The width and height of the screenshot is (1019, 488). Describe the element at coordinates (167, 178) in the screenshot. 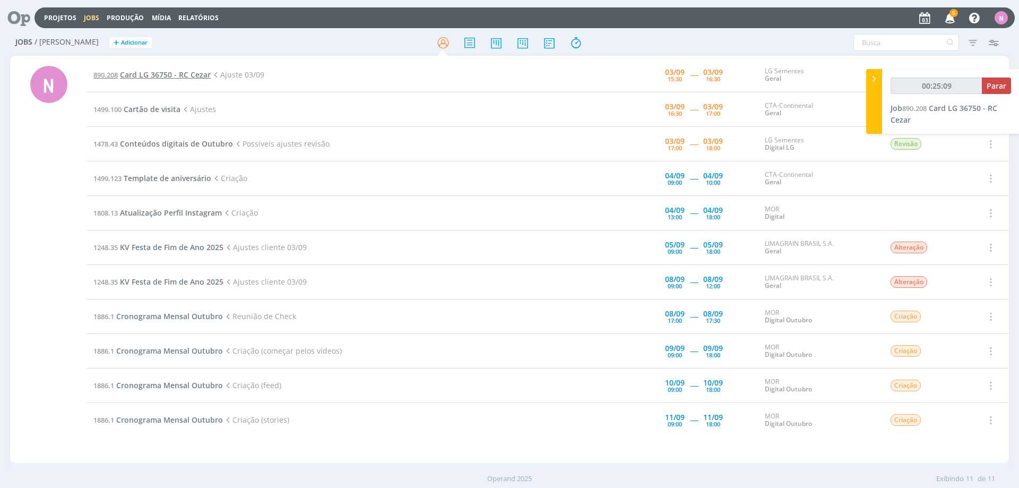

I see `span: Template de aniversário` at that location.